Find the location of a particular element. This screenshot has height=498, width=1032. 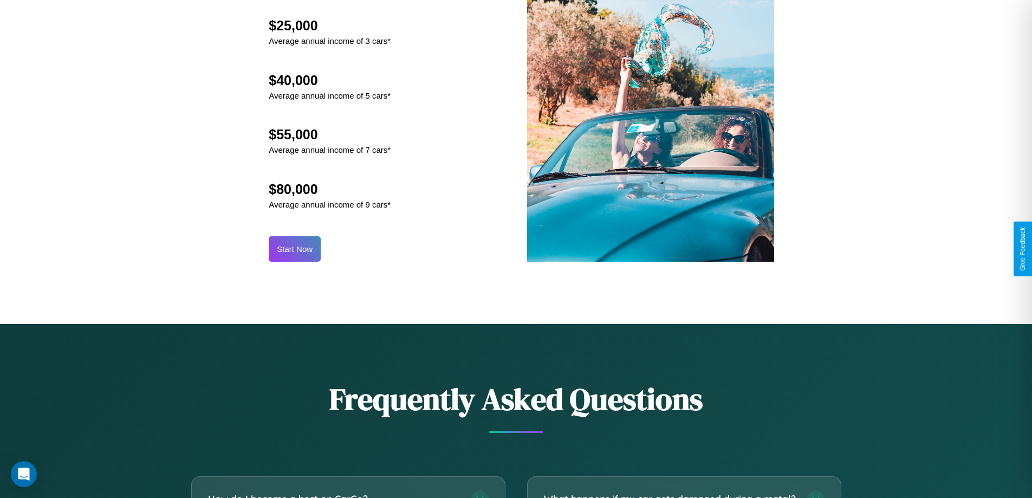

h2: $80,000 is located at coordinates (329, 189).